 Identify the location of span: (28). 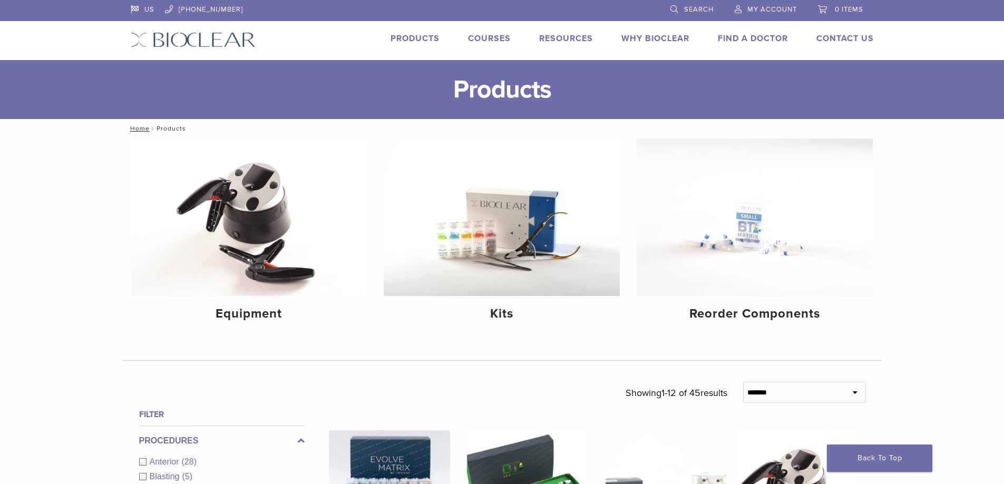
(189, 462).